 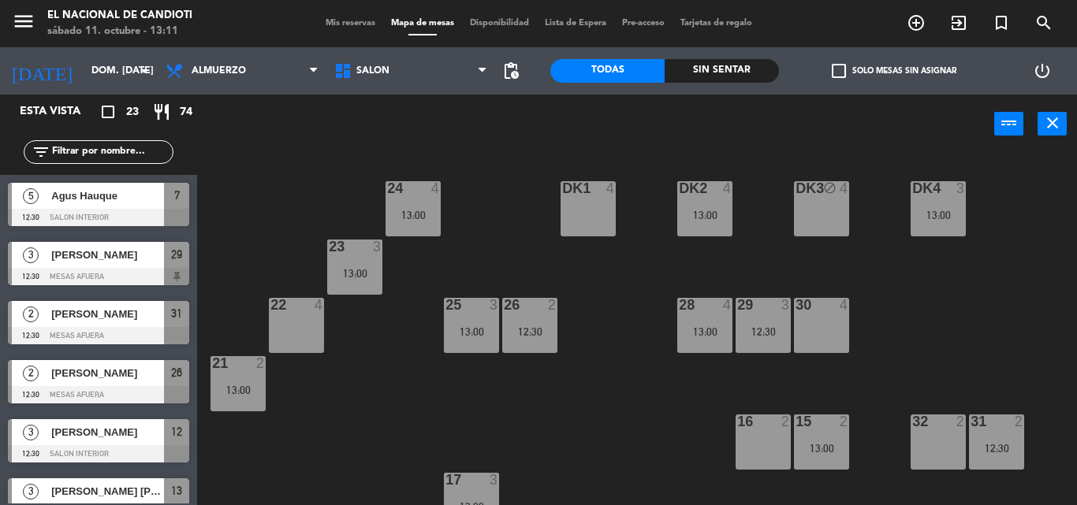 What do you see at coordinates (329, 247) in the screenshot?
I see `div: 23` at bounding box center [329, 247].